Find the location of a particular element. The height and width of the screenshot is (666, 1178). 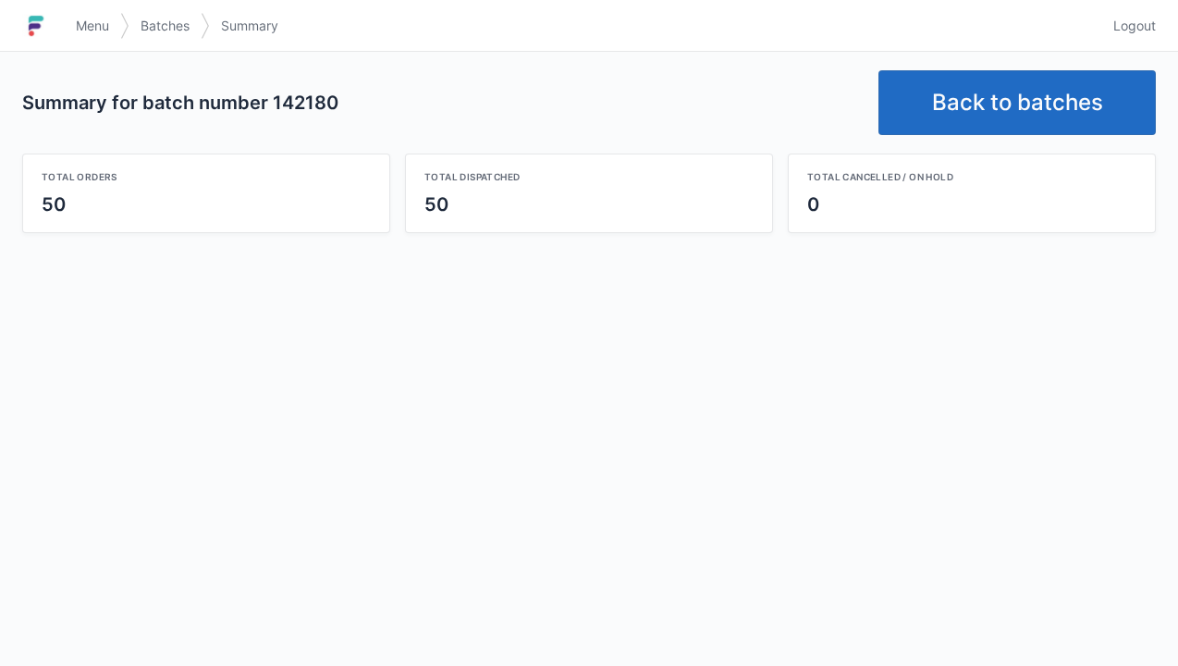

a: Batches is located at coordinates (165, 26).